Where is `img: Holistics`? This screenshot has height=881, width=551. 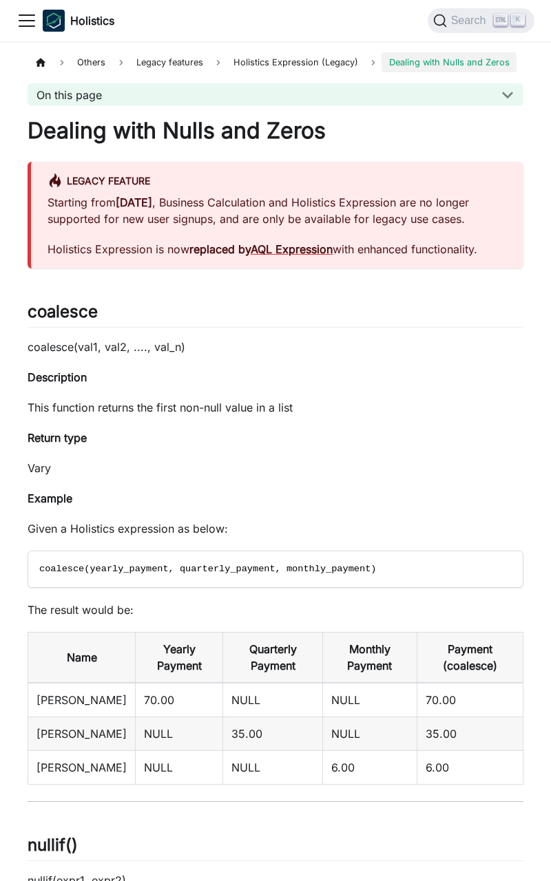
img: Holistics is located at coordinates (54, 21).